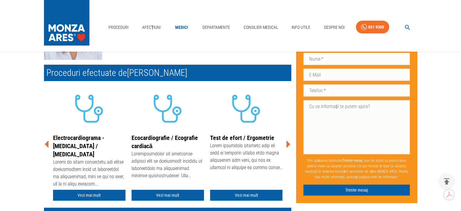 Image resolution: width=461 pixels, height=211 pixels. I want to click on a: 031 9300, so click(373, 27).